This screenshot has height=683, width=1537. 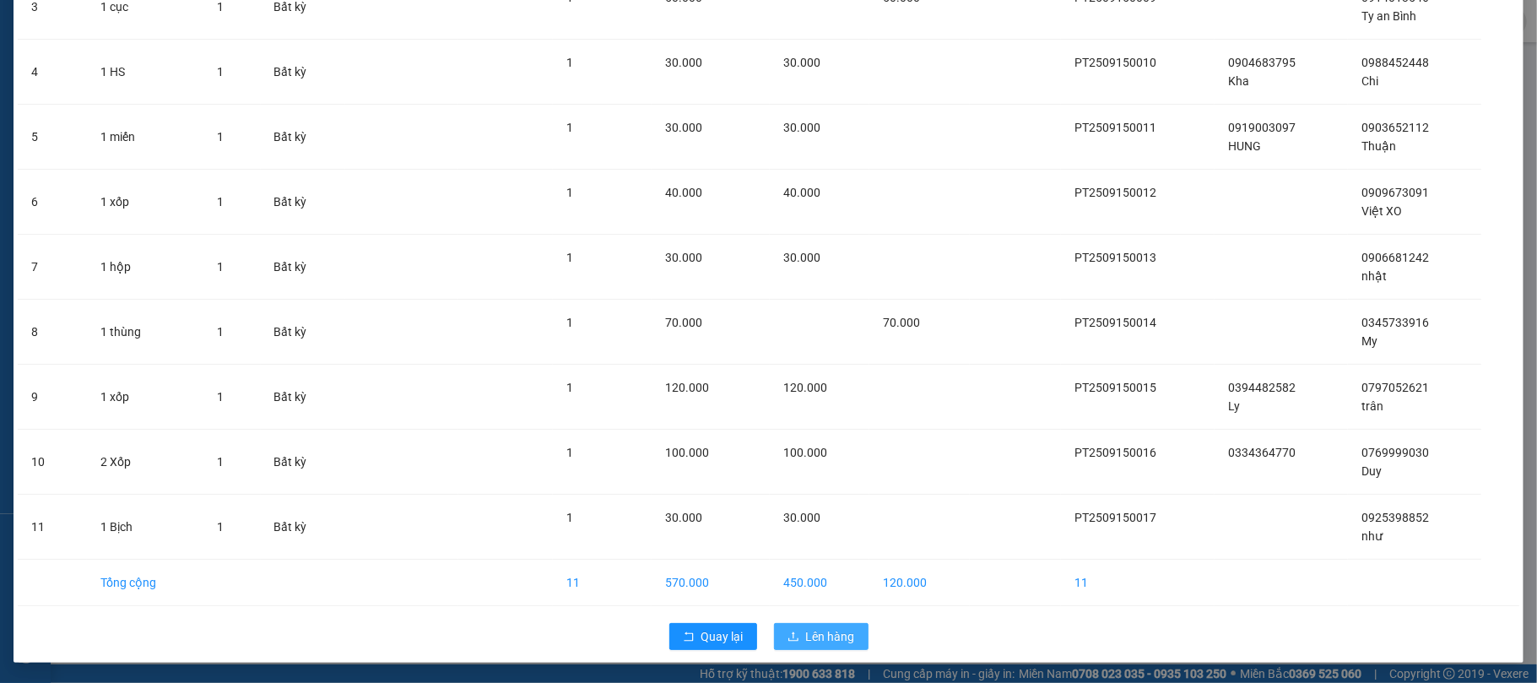 What do you see at coordinates (1262, 387) in the screenshot?
I see `span: 0394482582` at bounding box center [1262, 387].